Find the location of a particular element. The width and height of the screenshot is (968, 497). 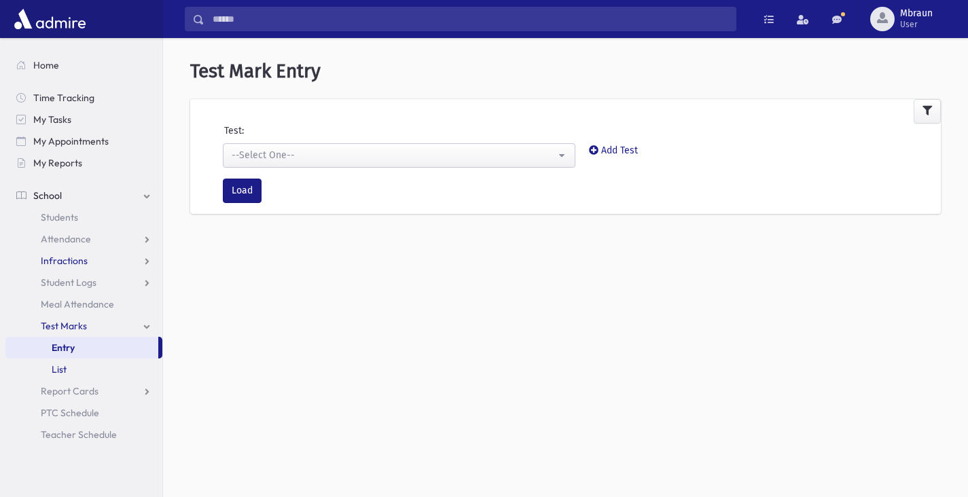

a: PTC Schedule is located at coordinates (84, 413).